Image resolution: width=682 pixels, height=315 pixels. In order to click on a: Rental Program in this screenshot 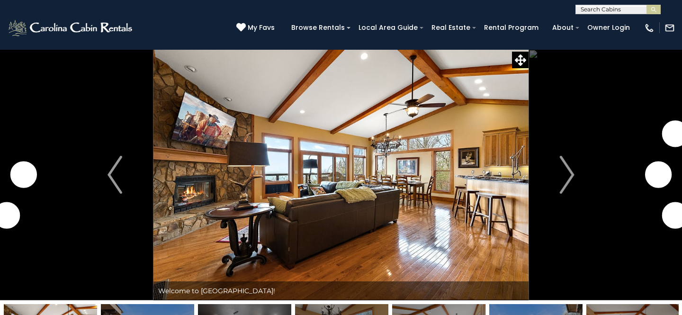, I will do `click(511, 27)`.